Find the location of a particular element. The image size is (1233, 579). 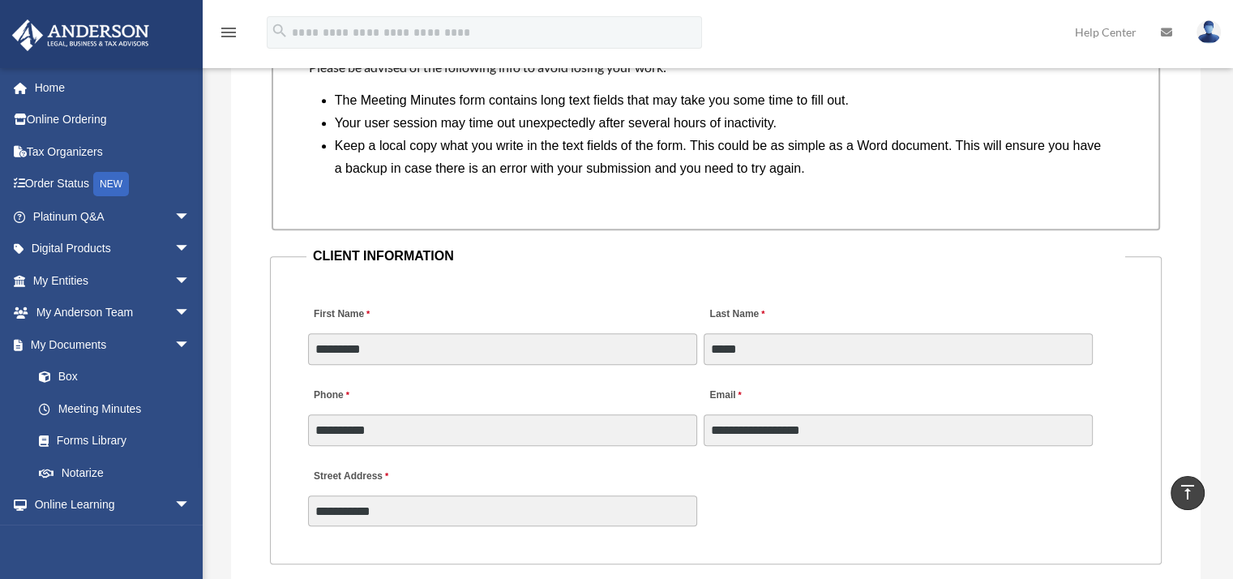

a: Order StatusNEW is located at coordinates (113, 184).